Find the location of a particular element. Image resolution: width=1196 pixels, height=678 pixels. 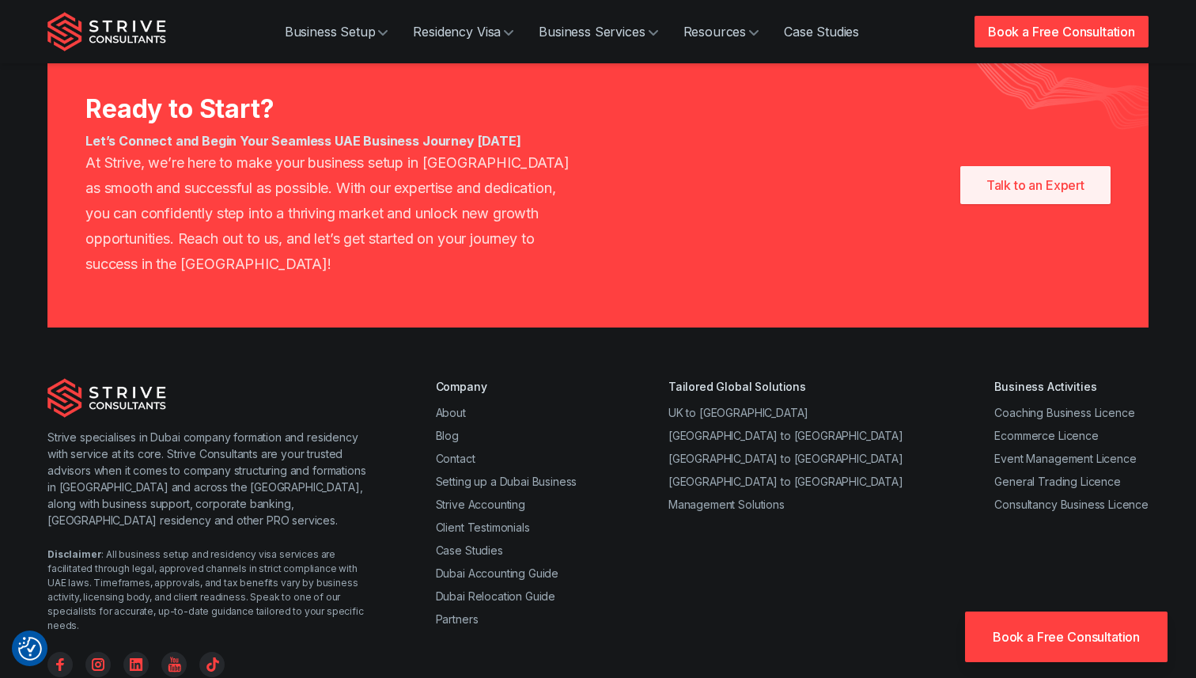

a: TikTok is located at coordinates (212, 665).